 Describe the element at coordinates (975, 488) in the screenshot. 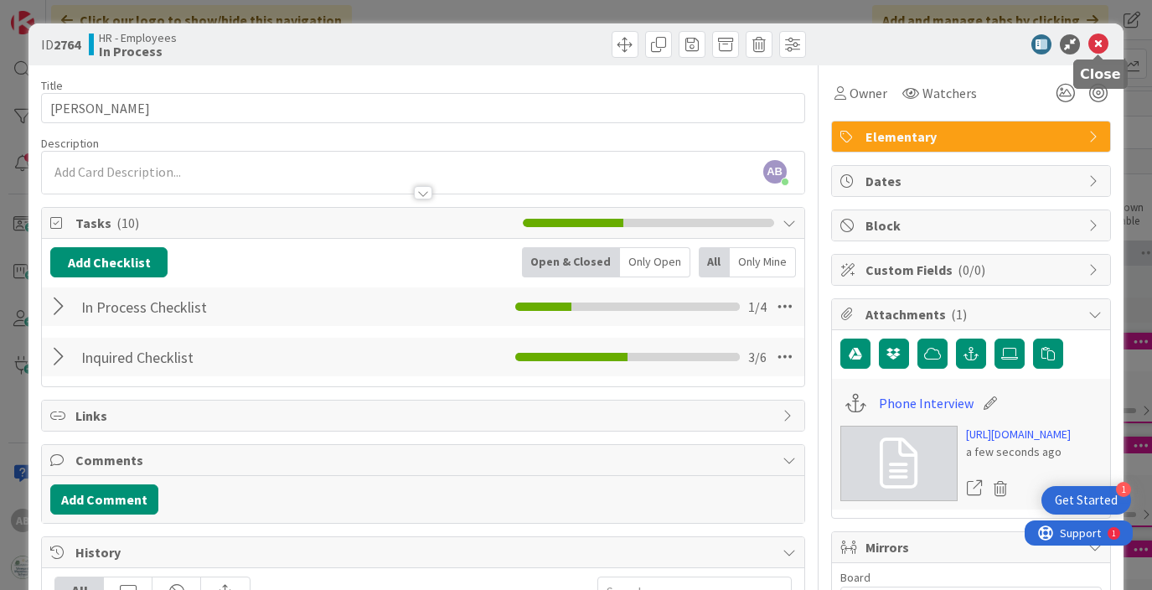

I see `a: Open` at that location.